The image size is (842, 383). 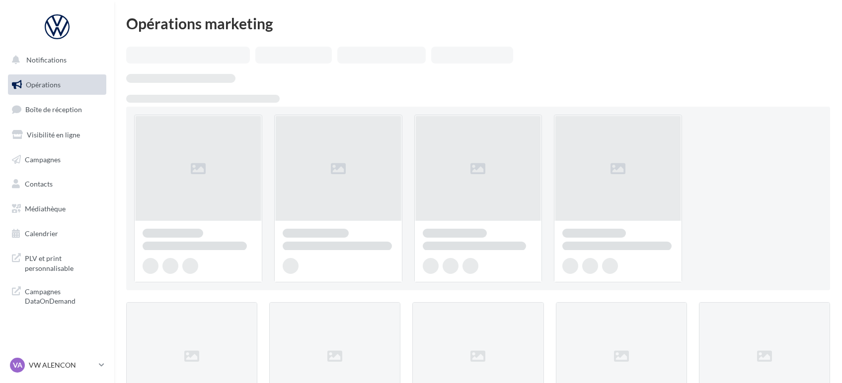 What do you see at coordinates (43, 84) in the screenshot?
I see `span: Opérations` at bounding box center [43, 84].